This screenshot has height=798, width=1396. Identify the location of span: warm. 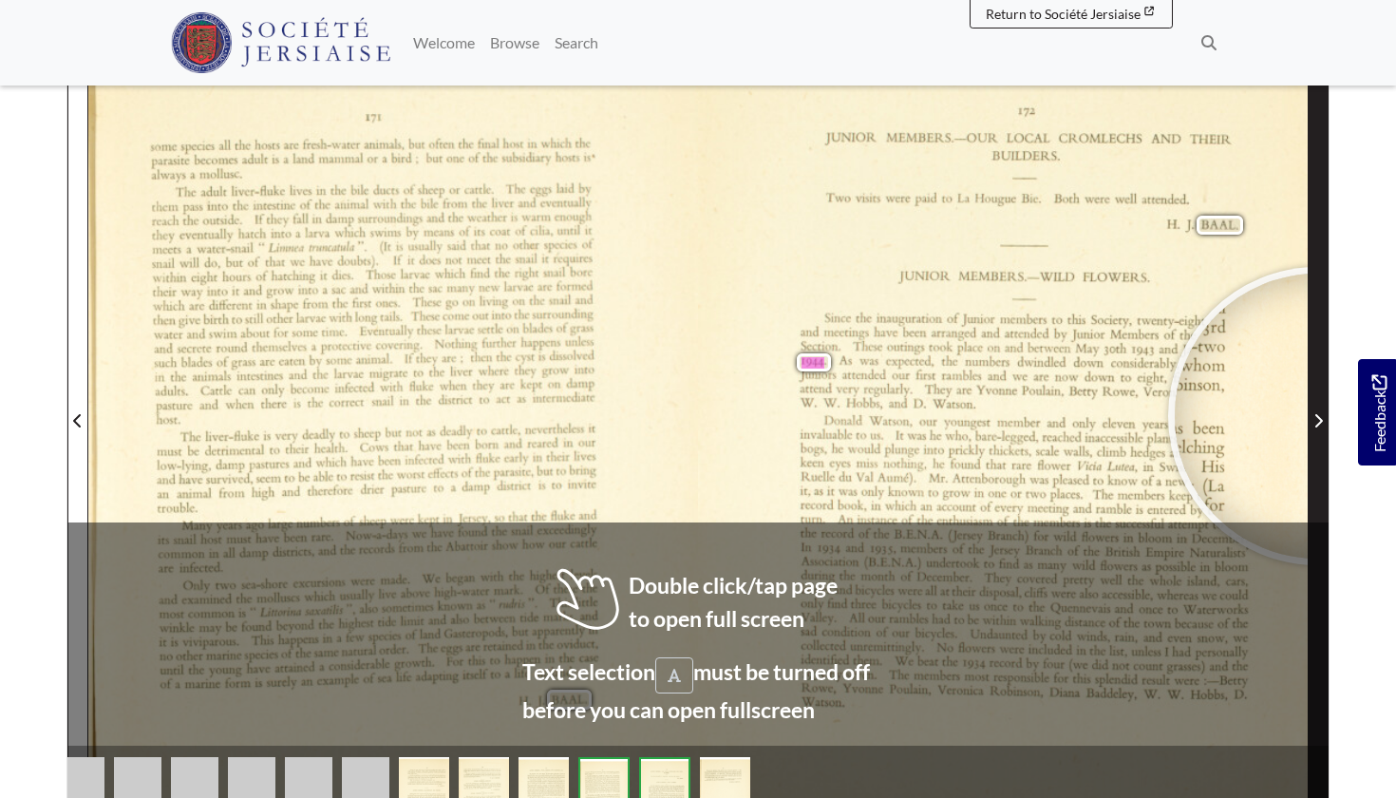
(534, 217).